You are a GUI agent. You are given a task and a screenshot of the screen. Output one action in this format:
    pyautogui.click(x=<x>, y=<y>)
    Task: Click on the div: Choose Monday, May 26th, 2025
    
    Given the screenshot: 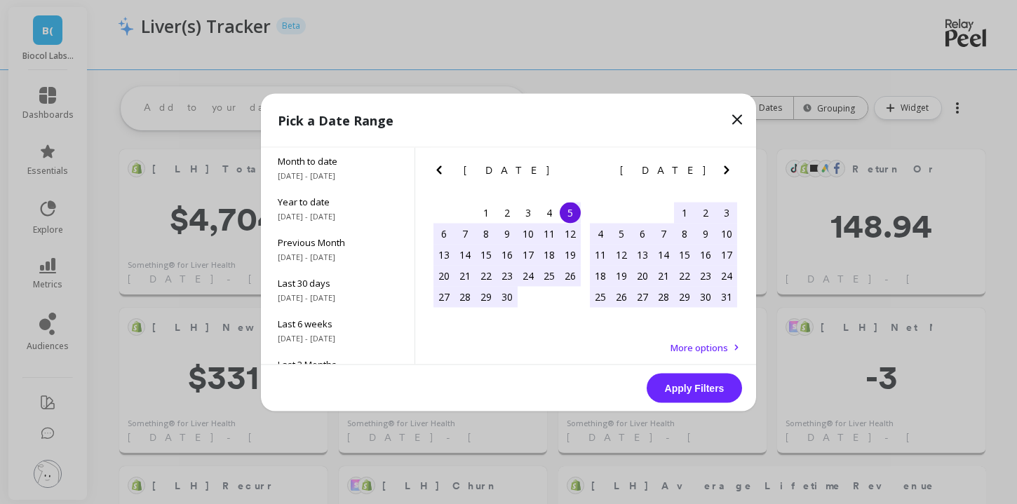 What is the action you would take?
    pyautogui.click(x=621, y=297)
    